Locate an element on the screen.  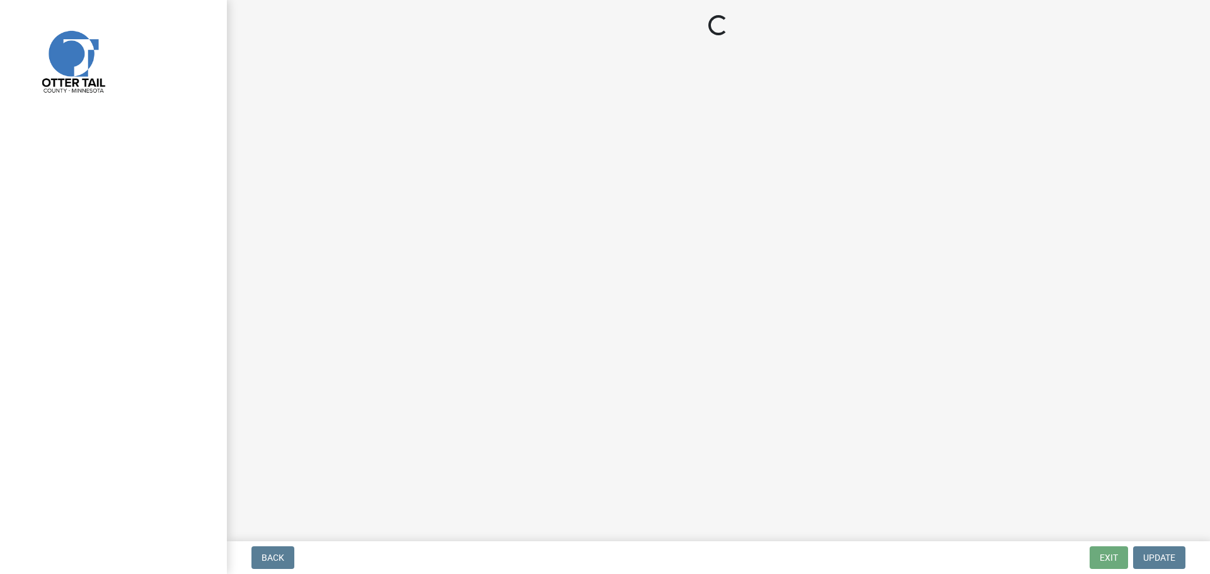
button: Exit is located at coordinates (1108, 558).